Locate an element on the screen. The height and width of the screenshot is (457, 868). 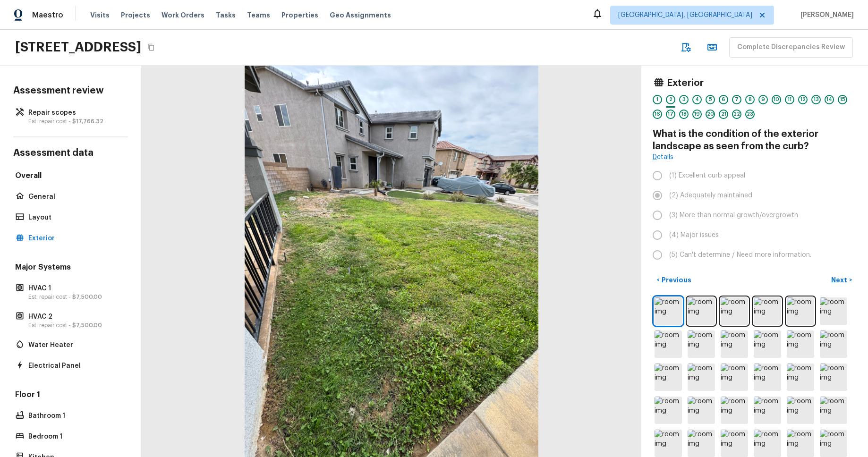
p: General is located at coordinates (75, 197).